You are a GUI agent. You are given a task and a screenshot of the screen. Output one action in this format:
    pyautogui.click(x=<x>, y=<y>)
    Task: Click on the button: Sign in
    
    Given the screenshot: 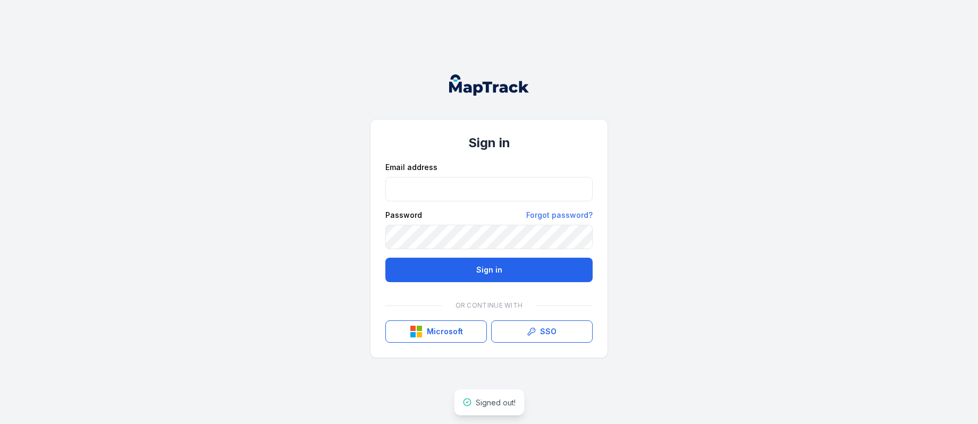 What is the action you would take?
    pyautogui.click(x=489, y=270)
    